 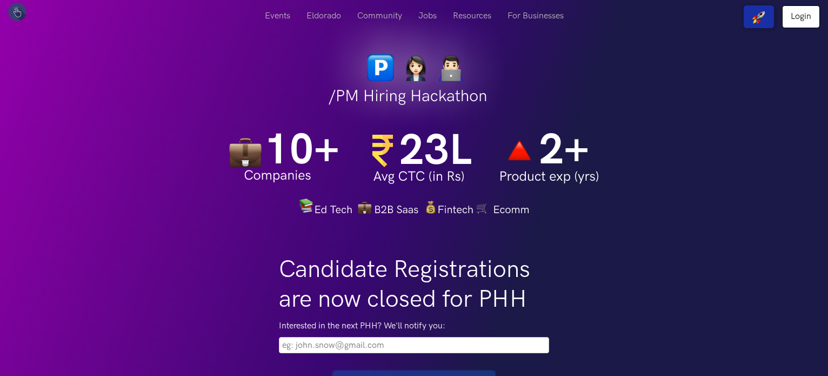 I want to click on a: Community, so click(x=380, y=16).